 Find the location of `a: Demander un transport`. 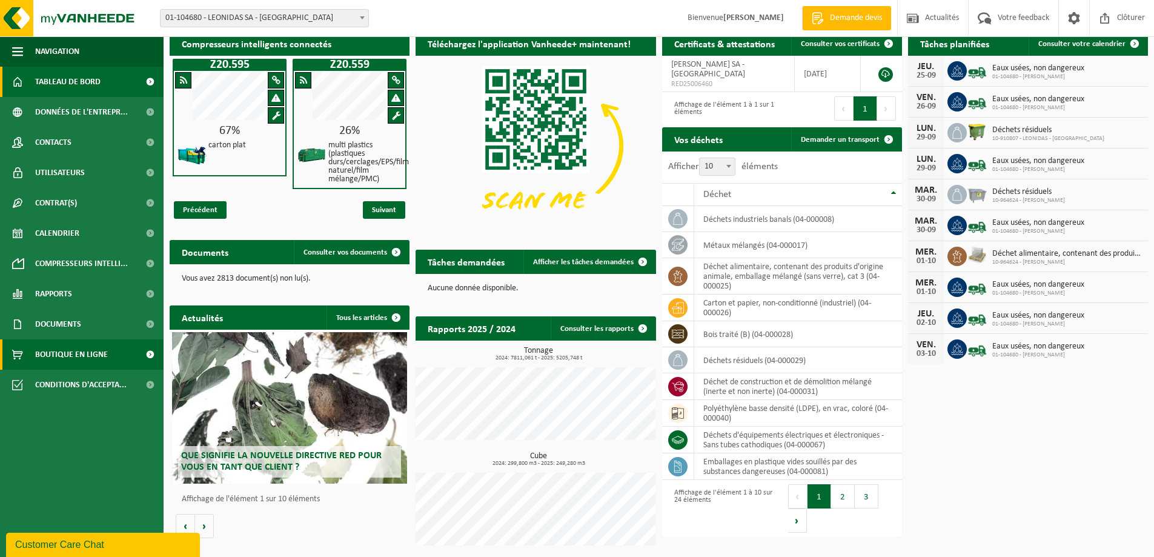

a: Demander un transport is located at coordinates (846, 139).